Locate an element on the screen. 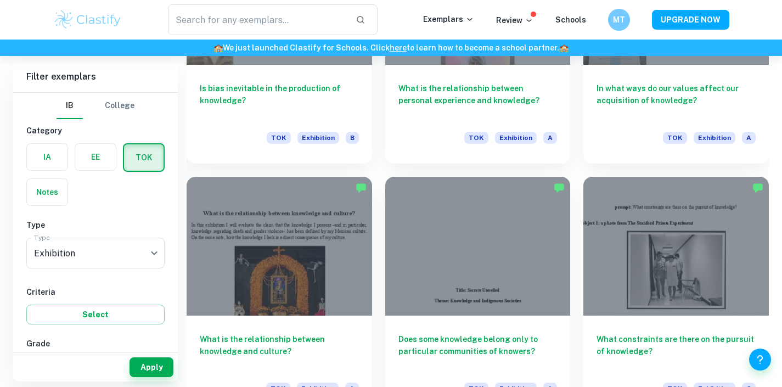 This screenshot has width=782, height=387. p: Review is located at coordinates (515, 20).